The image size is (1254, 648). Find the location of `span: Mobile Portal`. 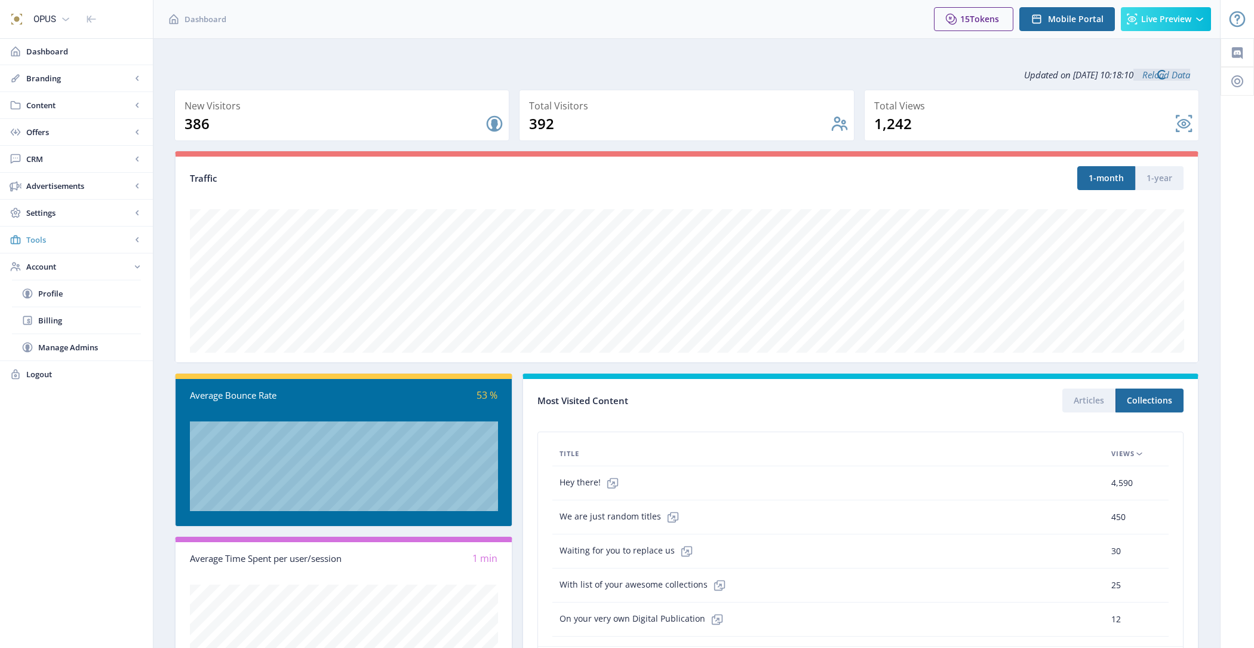

span: Mobile Portal is located at coordinates (1076, 19).